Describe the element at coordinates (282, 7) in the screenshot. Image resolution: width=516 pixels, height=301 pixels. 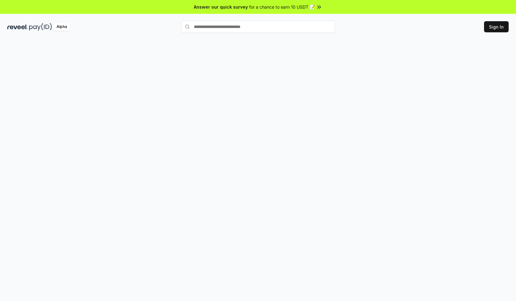
I see `span: for a chance to earn 10 USDT 📝` at that location.